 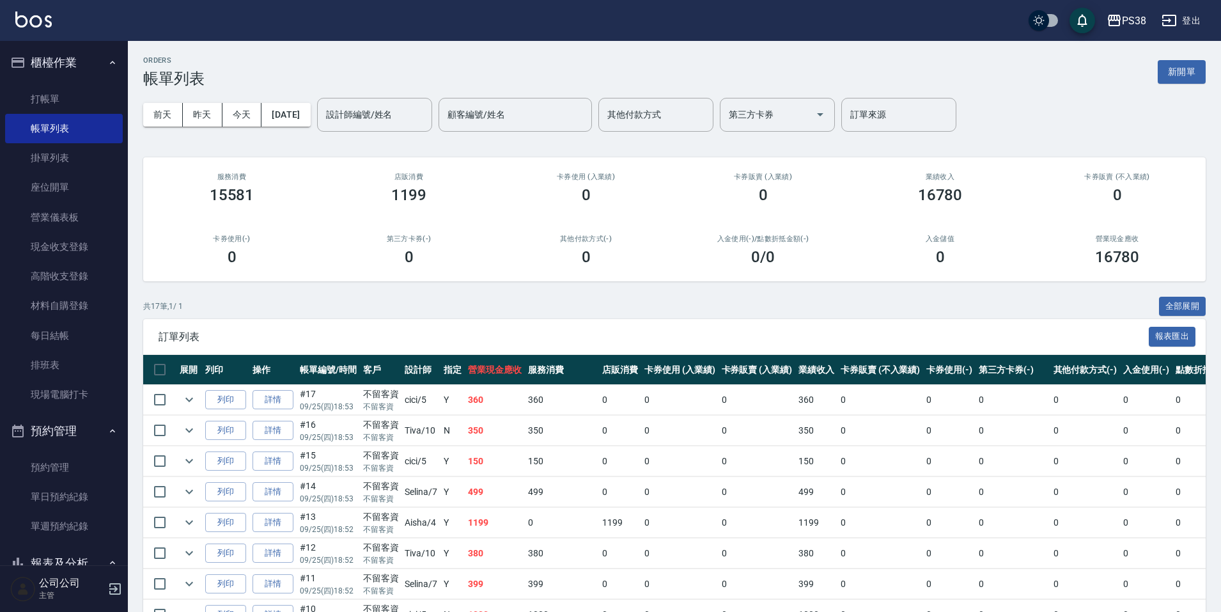 What do you see at coordinates (328, 522) in the screenshot?
I see `td: #13` at bounding box center [328, 522].